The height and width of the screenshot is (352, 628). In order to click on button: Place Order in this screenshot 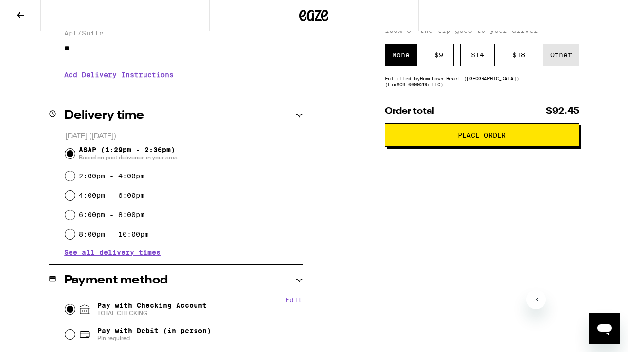, I will do `click(482, 135)`.